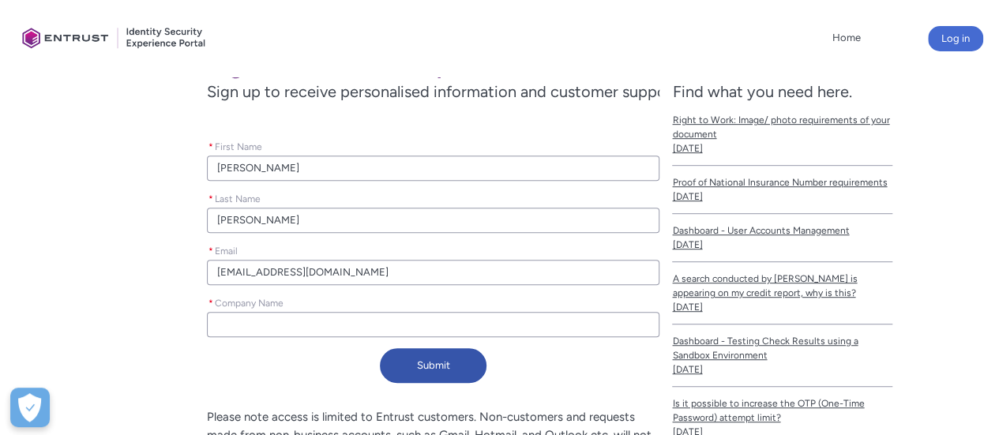  What do you see at coordinates (955, 39) in the screenshot?
I see `button: Log in` at bounding box center [955, 39].